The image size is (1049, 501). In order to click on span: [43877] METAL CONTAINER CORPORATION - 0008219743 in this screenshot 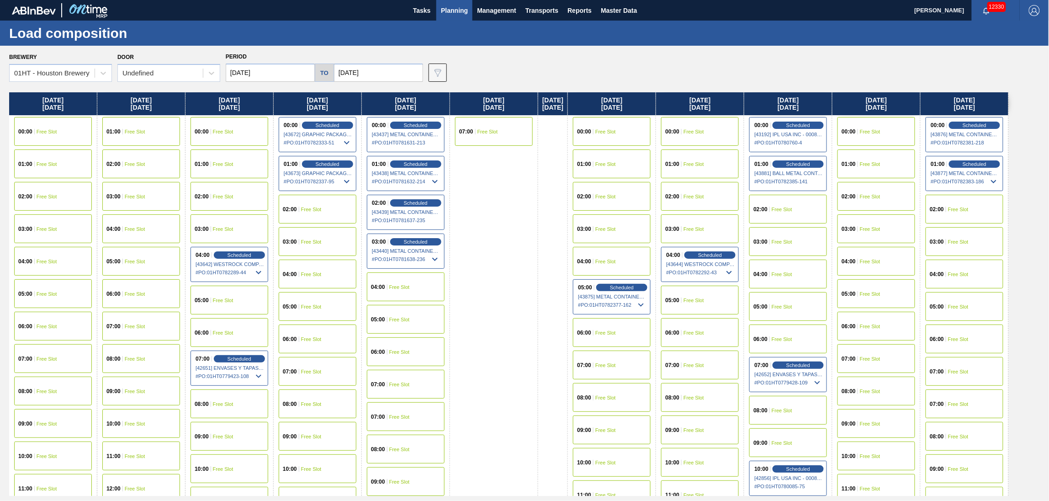, I will do `click(965, 173)`.